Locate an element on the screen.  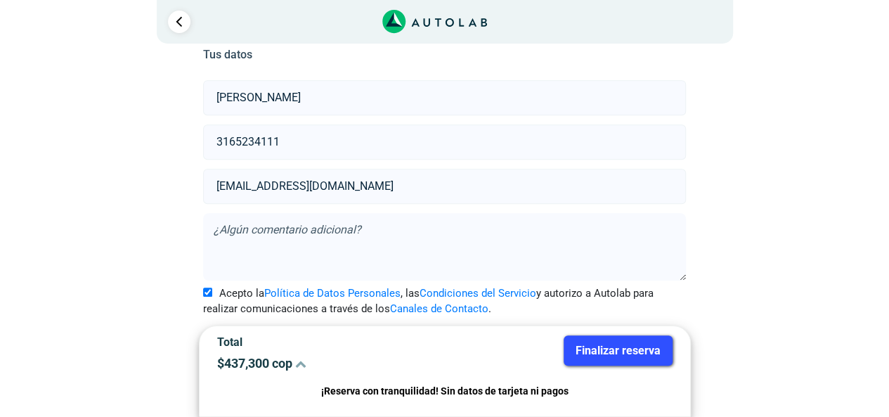
input: Correo electrónico is located at coordinates (444, 186).